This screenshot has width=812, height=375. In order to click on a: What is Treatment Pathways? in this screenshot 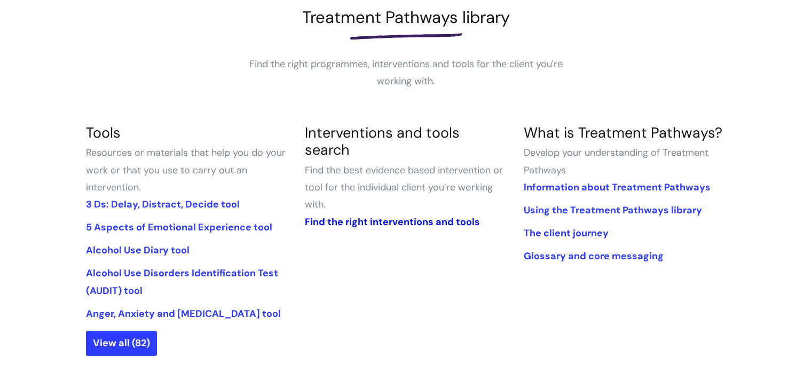, I will do `click(622, 132)`.